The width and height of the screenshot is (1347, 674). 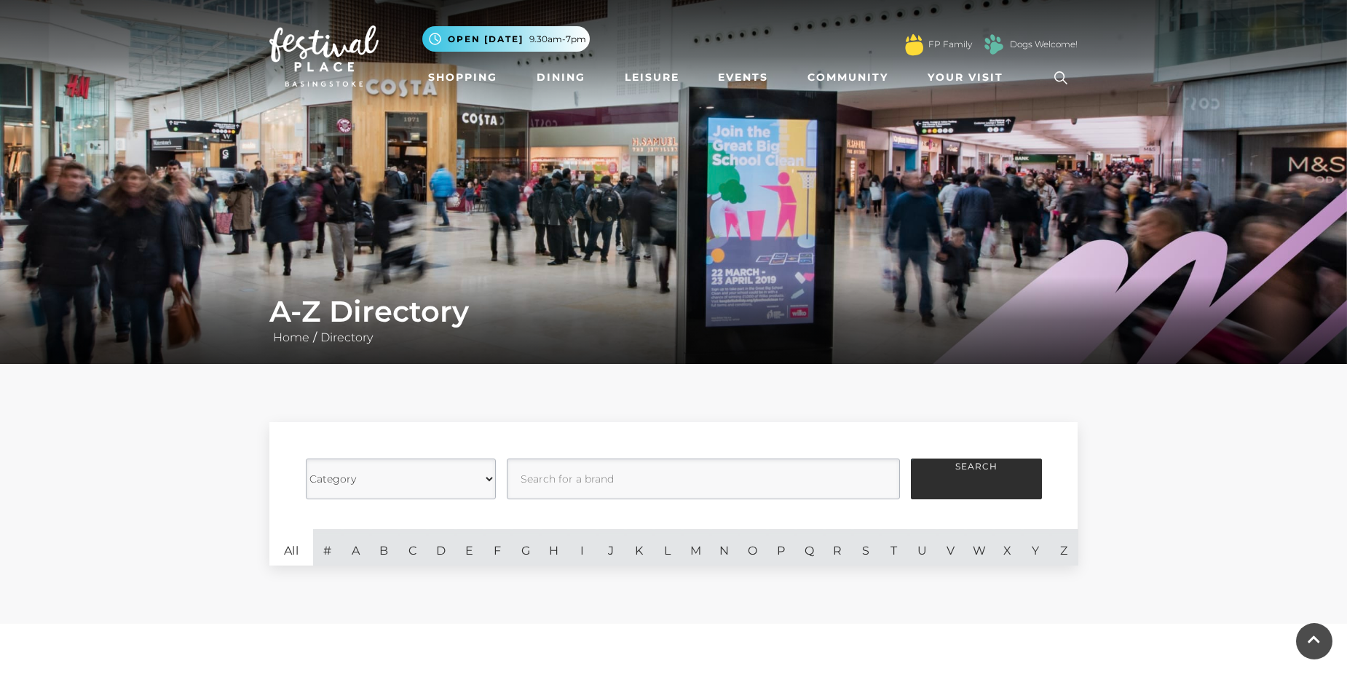 What do you see at coordinates (525, 548) in the screenshot?
I see `a: G` at bounding box center [525, 548].